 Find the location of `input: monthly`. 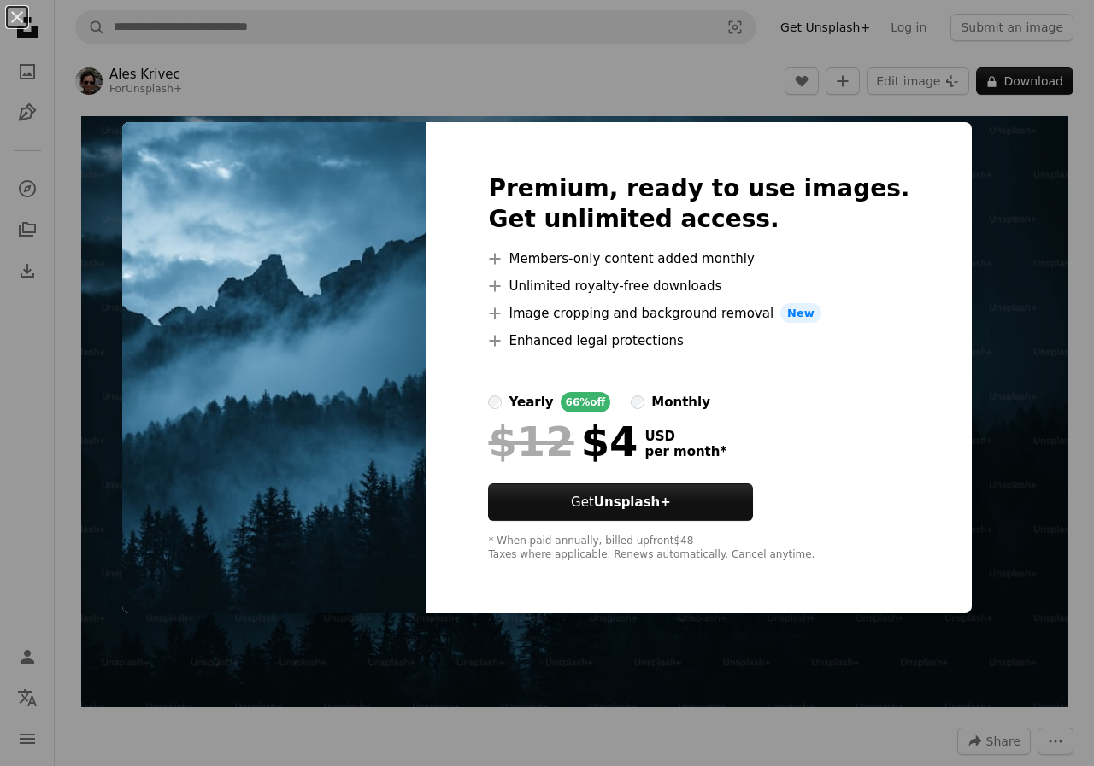

input: monthly is located at coordinates (637, 402).